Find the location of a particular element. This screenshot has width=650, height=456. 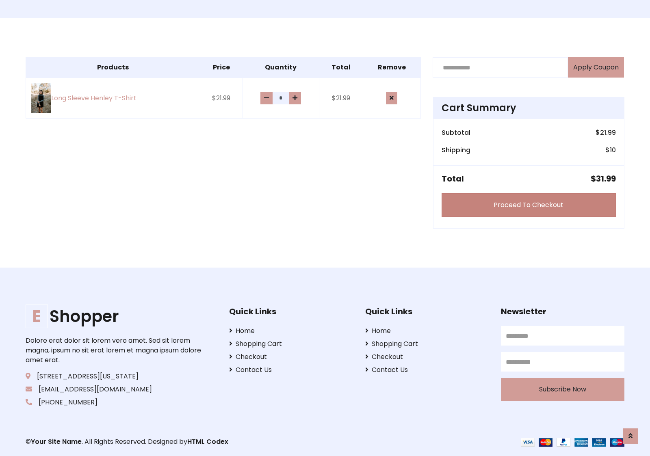

p: © . All Rights Reserved. Designed by is located at coordinates (175, 442).